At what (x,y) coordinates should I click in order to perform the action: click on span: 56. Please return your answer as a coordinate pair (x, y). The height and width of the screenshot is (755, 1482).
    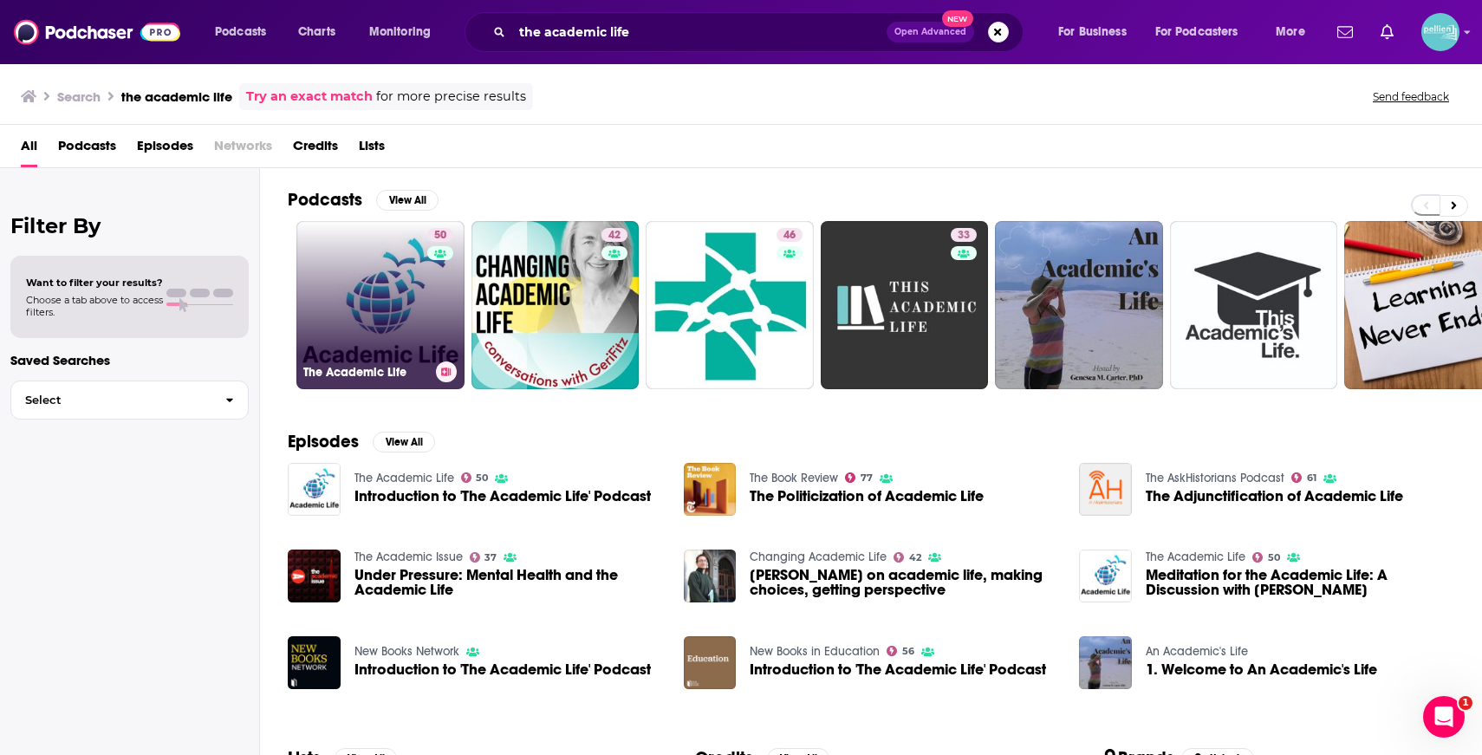
    Looking at the image, I should click on (908, 651).